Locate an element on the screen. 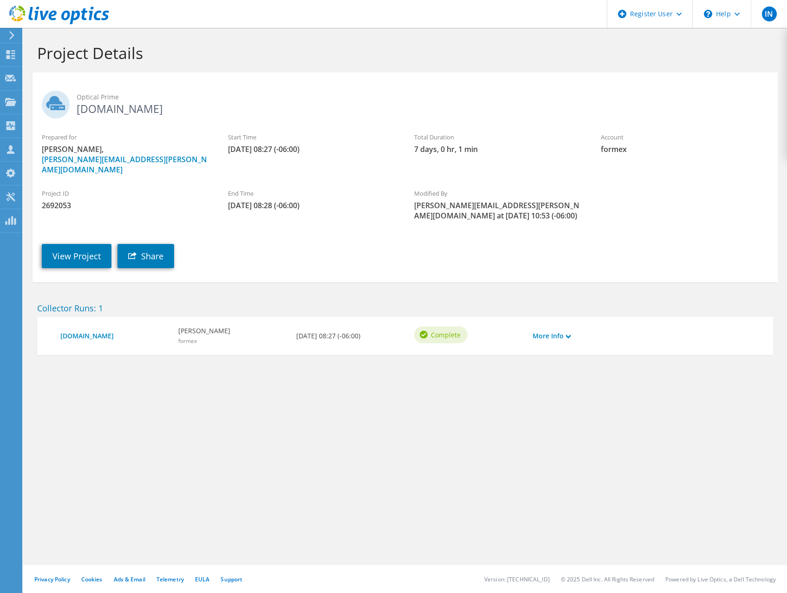  a: View Project is located at coordinates (77, 256).